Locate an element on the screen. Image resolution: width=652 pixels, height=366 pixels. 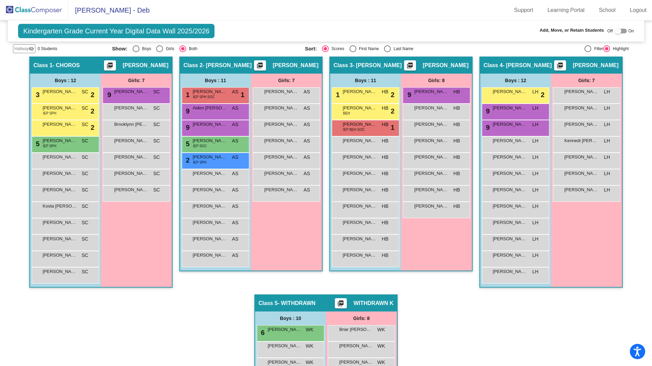
span: IEP SOC is located at coordinates (200, 146).